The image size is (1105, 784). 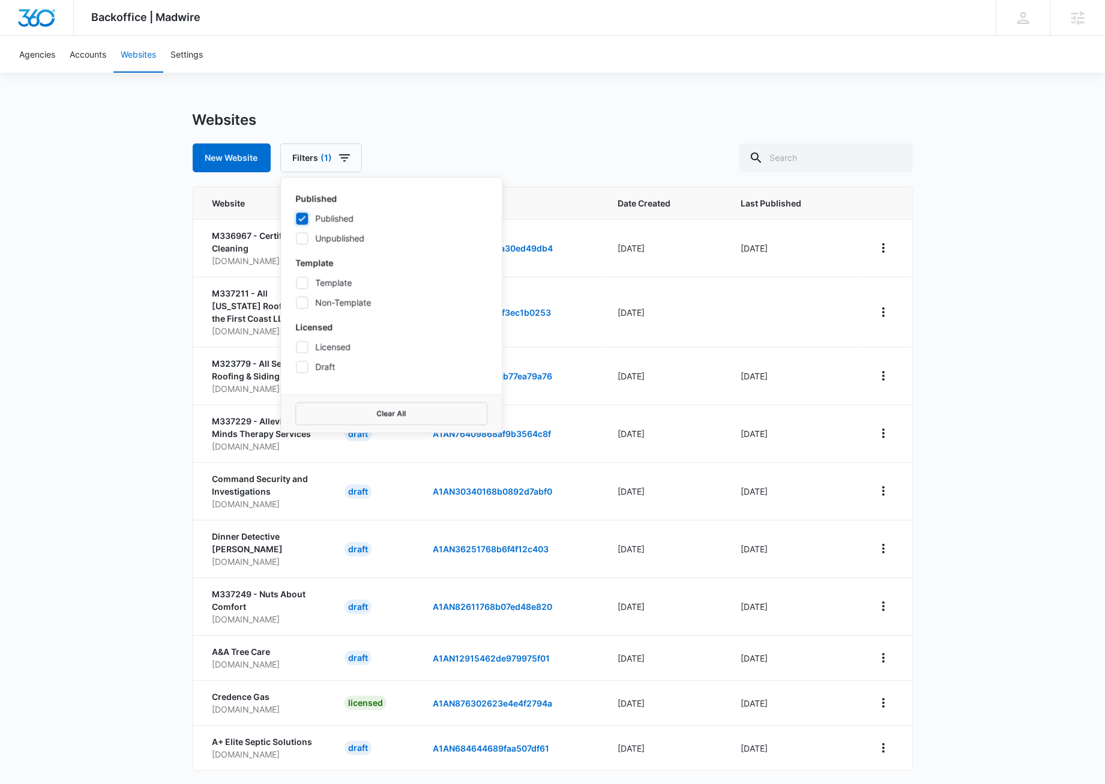 I want to click on a: A1AN876302623e4e4f2794a, so click(x=492, y=703).